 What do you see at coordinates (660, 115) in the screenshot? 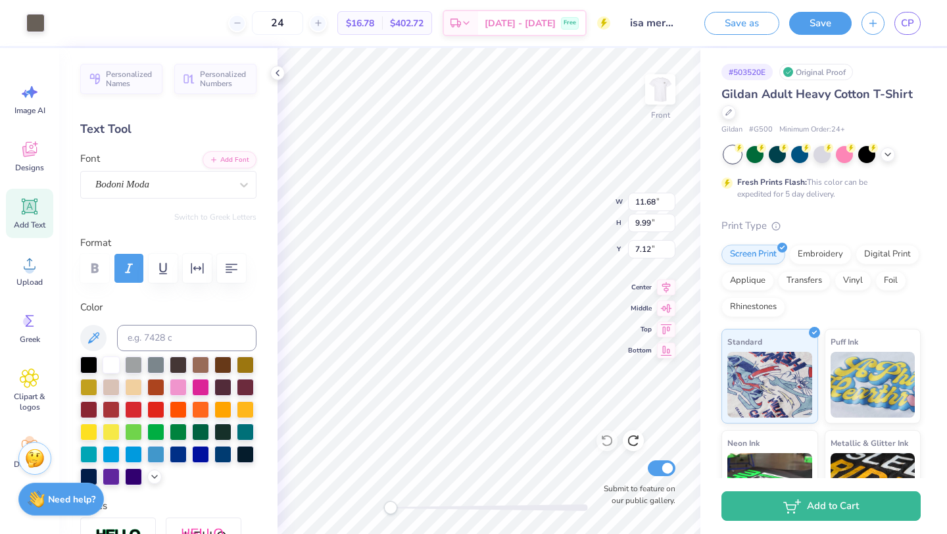
I see `div: Front` at bounding box center [660, 115].